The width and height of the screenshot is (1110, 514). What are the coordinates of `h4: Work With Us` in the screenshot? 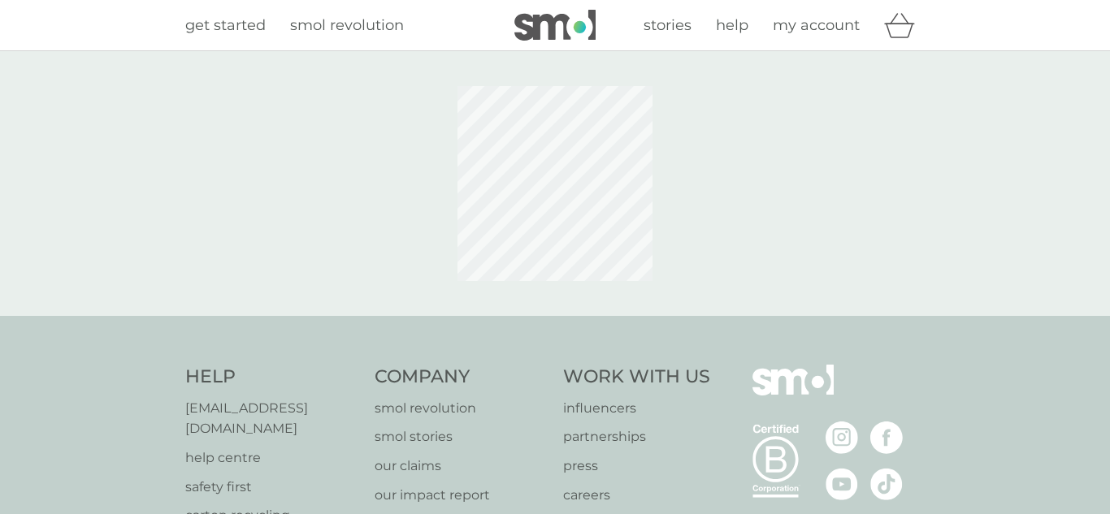 It's located at (636, 377).